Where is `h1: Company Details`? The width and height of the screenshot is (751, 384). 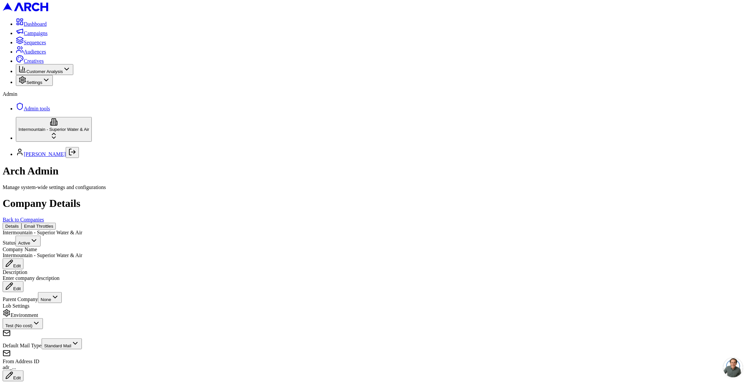 h1: Company Details is located at coordinates (375, 203).